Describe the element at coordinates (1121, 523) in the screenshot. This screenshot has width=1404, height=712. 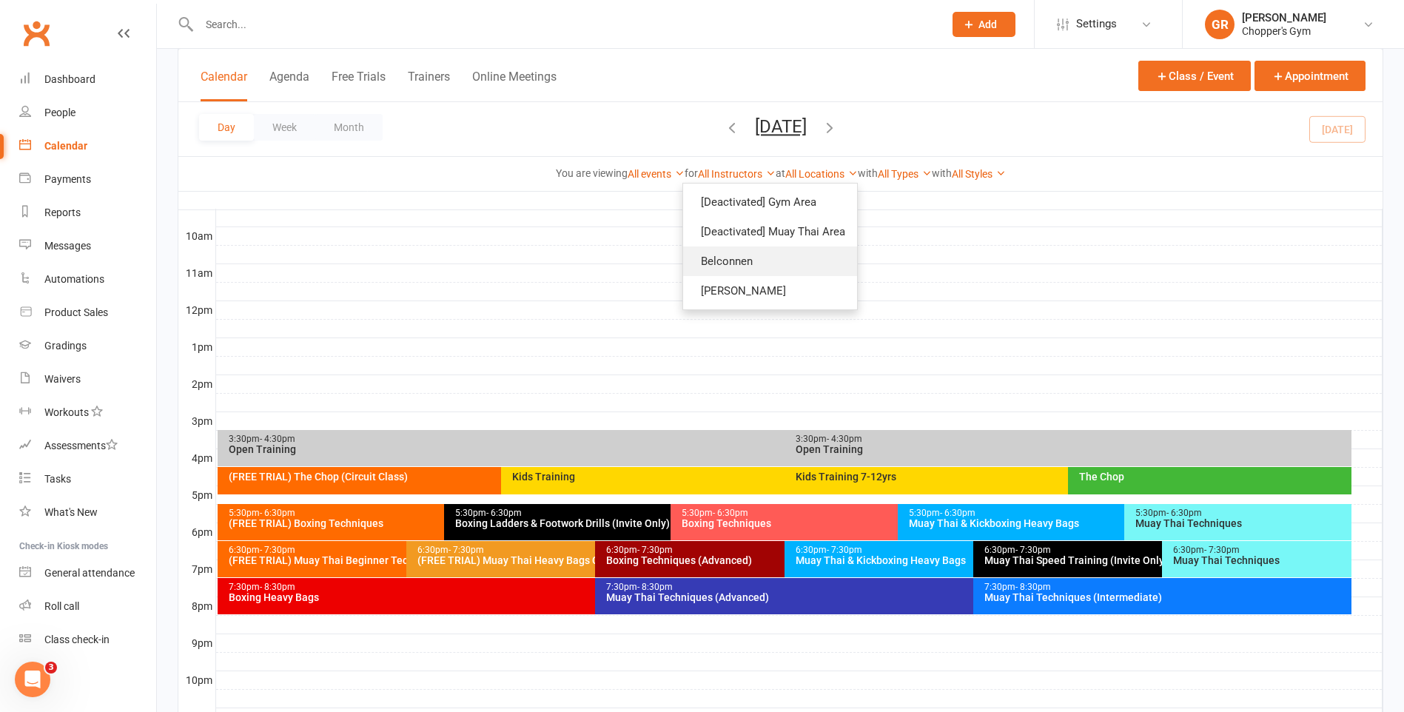
I see `div: Muay Thai & Kickboxing Heavy Bags` at that location.